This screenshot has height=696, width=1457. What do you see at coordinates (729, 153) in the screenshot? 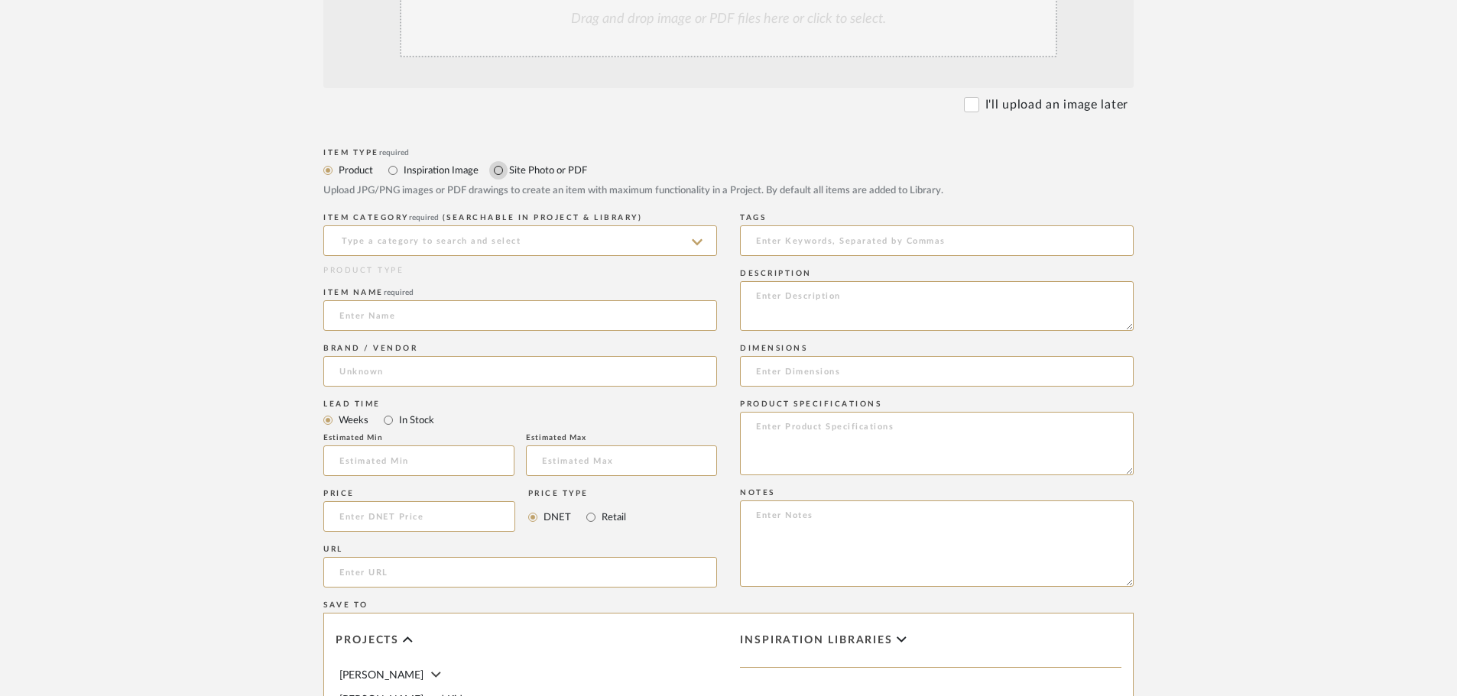
I see `div: Item Type` at bounding box center [729, 153].